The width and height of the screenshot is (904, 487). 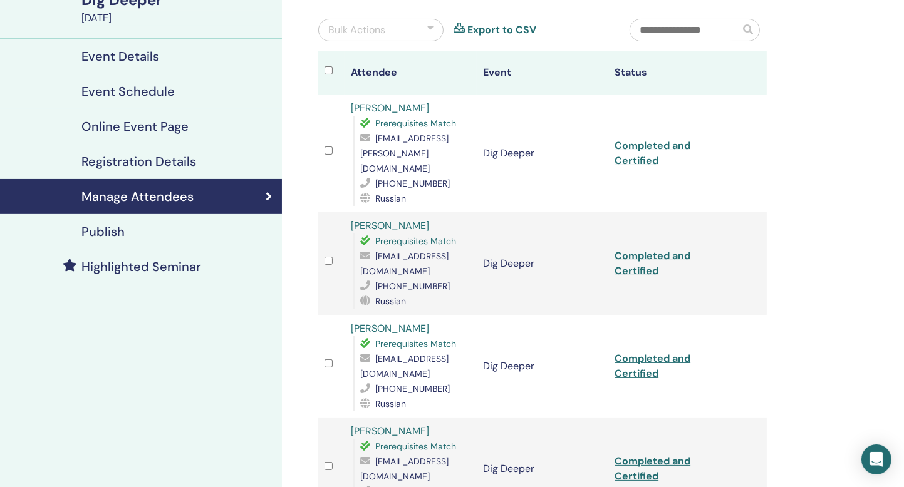 I want to click on h4: Event Schedule, so click(x=128, y=91).